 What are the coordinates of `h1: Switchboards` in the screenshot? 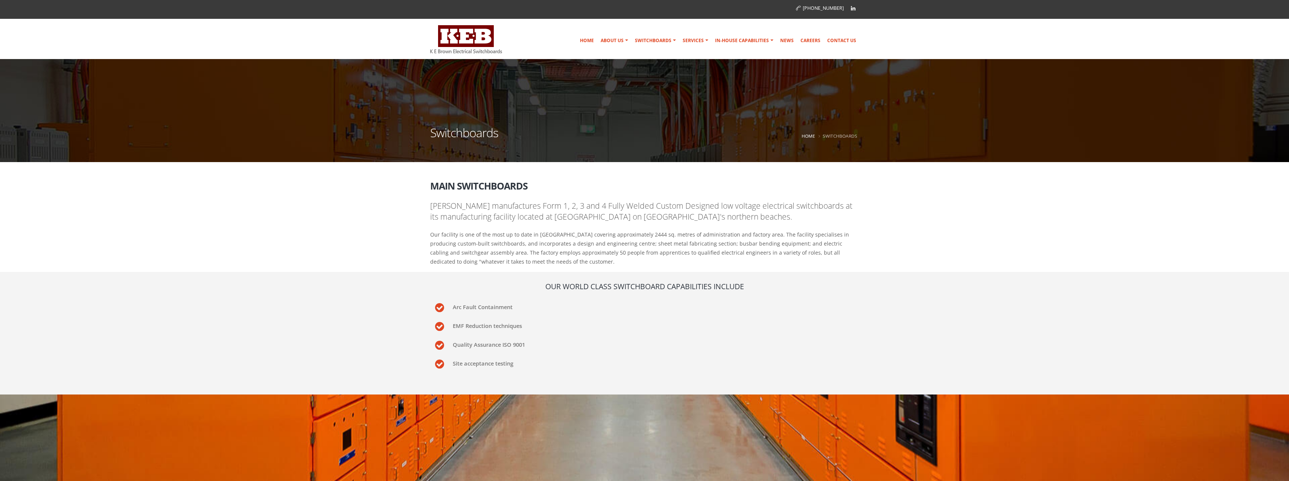 It's located at (464, 137).